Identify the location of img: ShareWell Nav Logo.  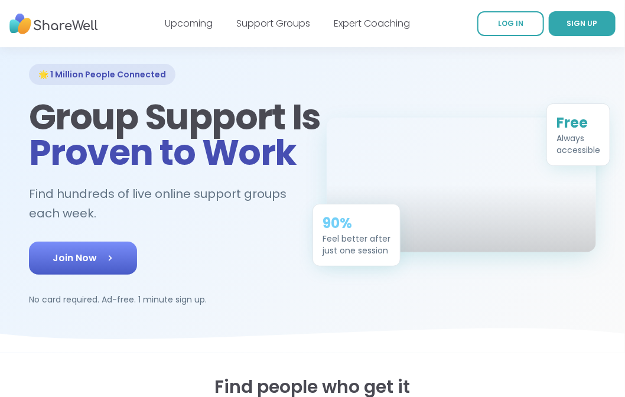
(54, 24).